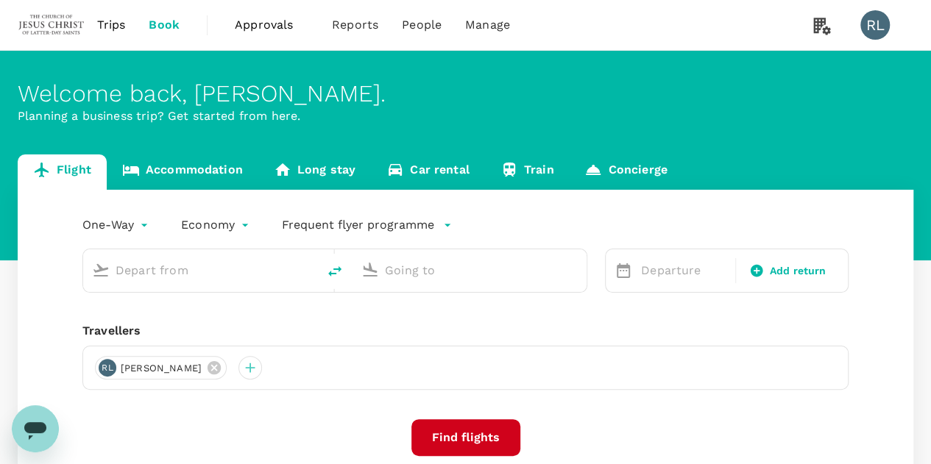 Image resolution: width=931 pixels, height=464 pixels. Describe the element at coordinates (272, 25) in the screenshot. I see `span: Approvals` at that location.